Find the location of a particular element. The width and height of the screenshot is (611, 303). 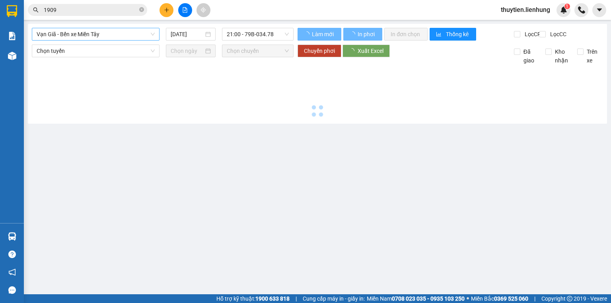

span: Chọn tuyến is located at coordinates (95, 51).